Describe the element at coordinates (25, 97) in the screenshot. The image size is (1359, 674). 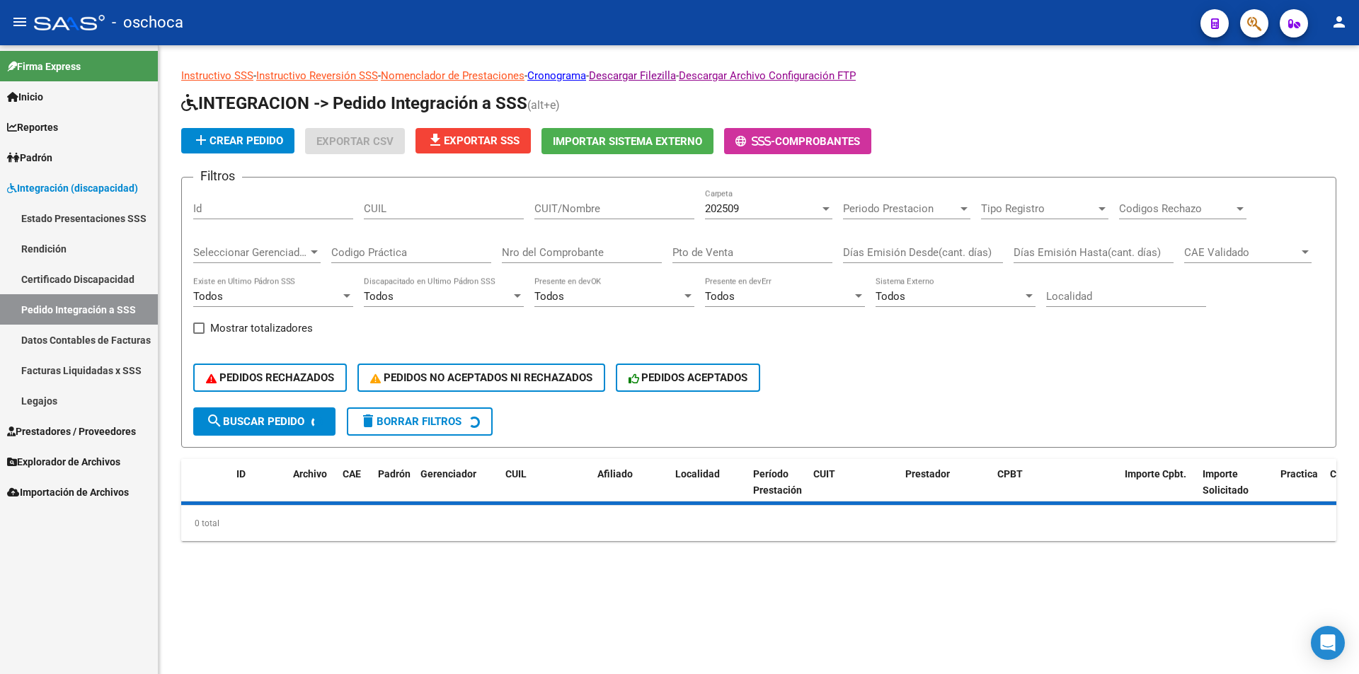
I see `span: Inicio` at that location.